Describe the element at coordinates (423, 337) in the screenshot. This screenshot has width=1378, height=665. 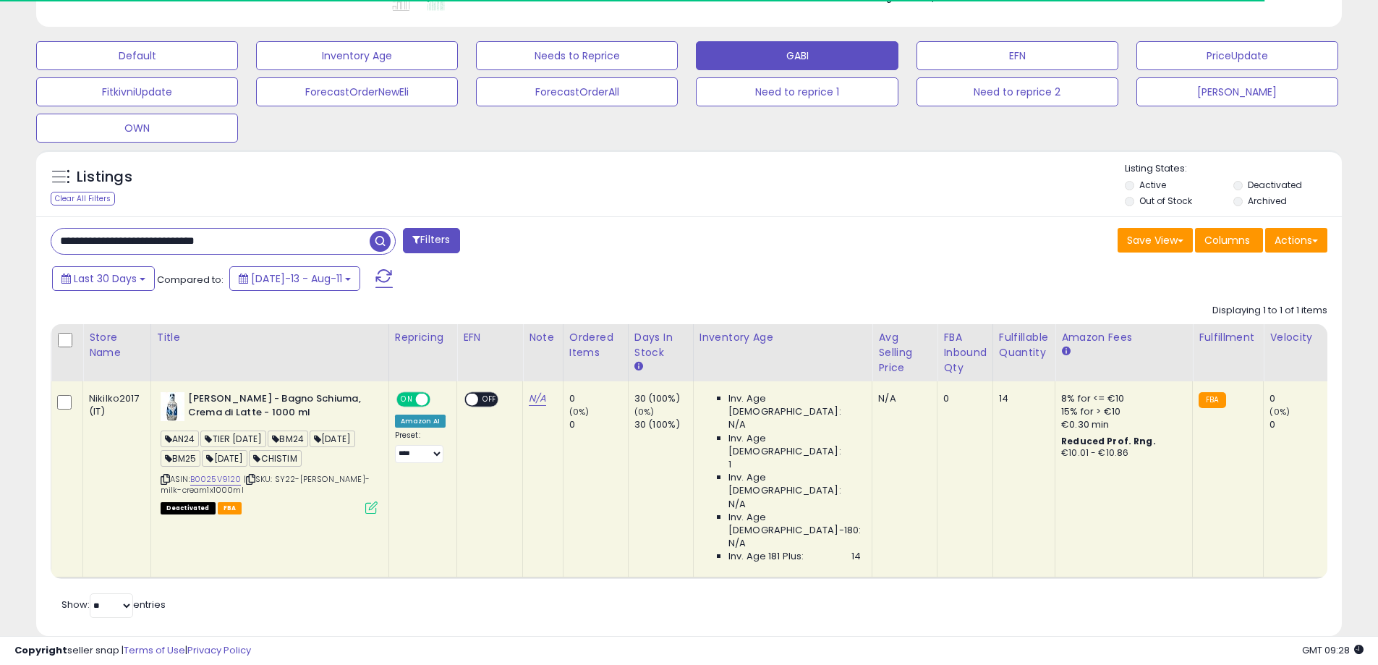
I see `div: Repricing` at that location.